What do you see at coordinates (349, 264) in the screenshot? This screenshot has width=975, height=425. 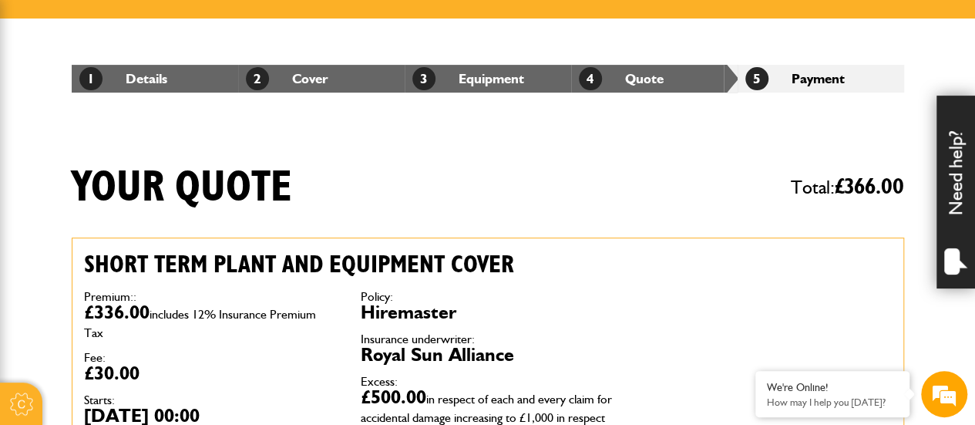 I see `h2: Short term plant and equipment cover` at bounding box center [349, 264].